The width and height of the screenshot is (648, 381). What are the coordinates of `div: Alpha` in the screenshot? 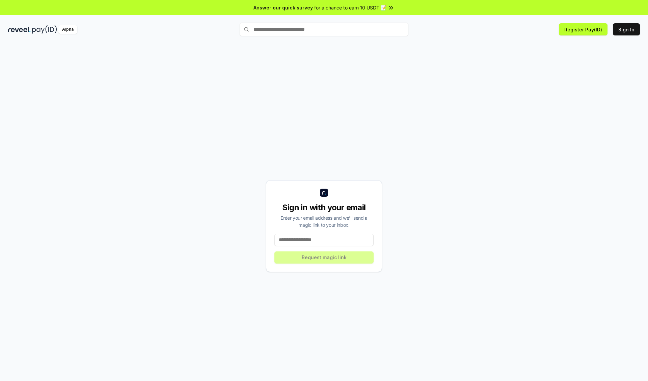 It's located at (68, 29).